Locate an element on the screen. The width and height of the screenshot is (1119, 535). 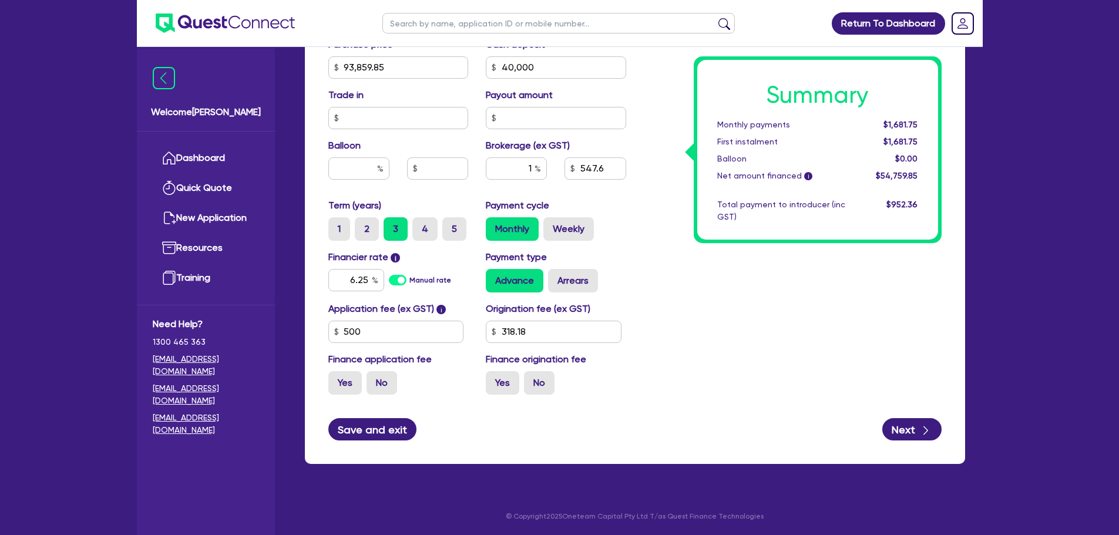
label: Finance origination fee is located at coordinates (536, 359).